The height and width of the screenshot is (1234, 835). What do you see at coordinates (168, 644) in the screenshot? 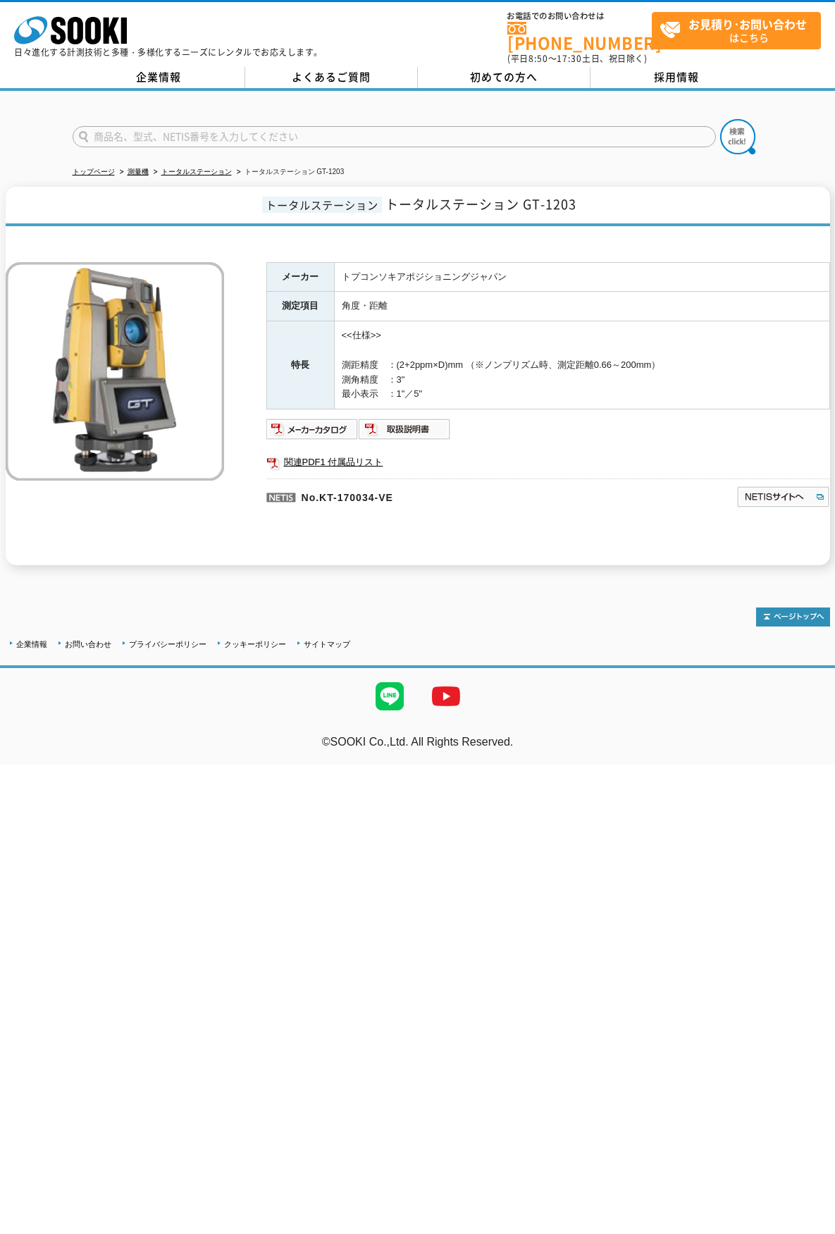
I see `a: プライバシーポリシー` at bounding box center [168, 644].